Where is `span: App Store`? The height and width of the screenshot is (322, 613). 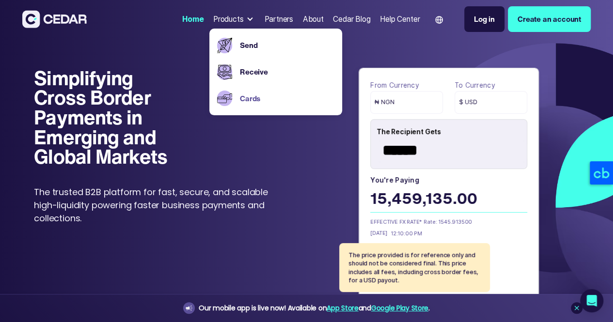
span: App Store is located at coordinates (342, 308).